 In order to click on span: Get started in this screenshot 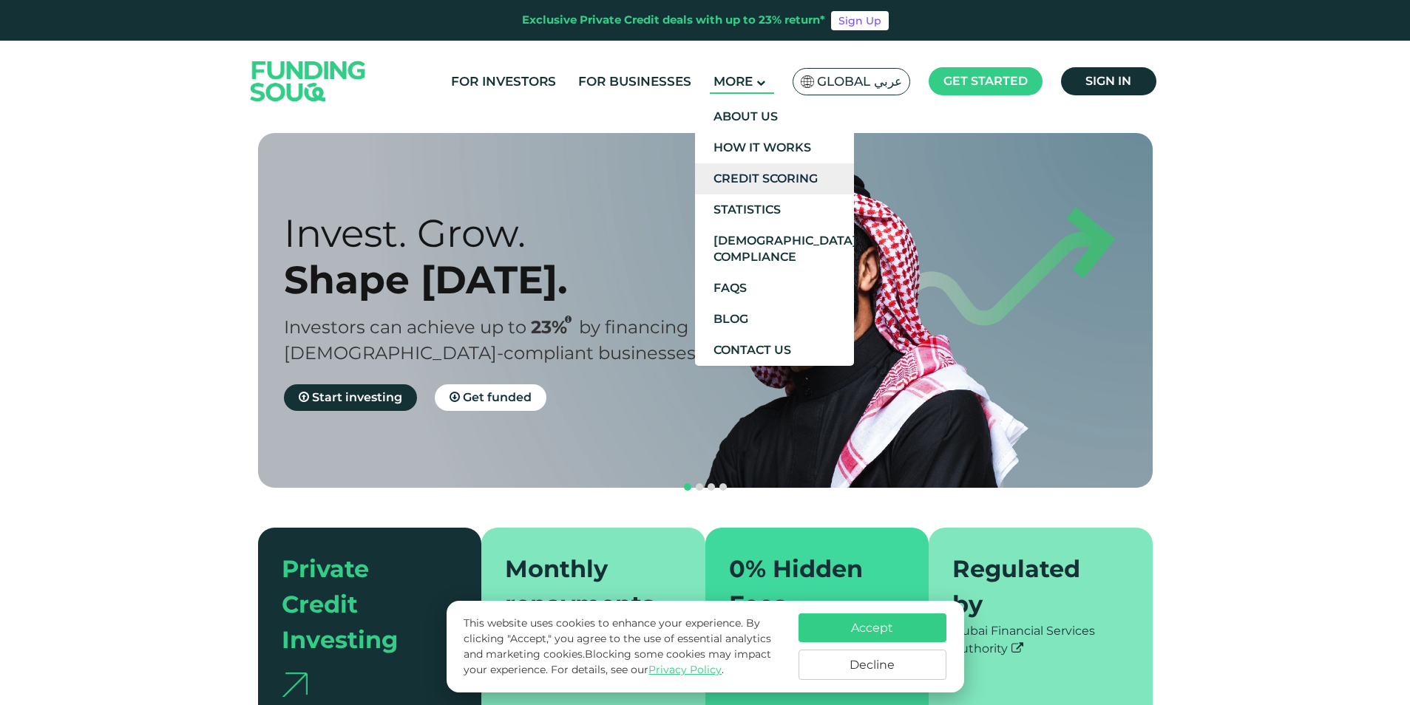, I will do `click(986, 81)`.